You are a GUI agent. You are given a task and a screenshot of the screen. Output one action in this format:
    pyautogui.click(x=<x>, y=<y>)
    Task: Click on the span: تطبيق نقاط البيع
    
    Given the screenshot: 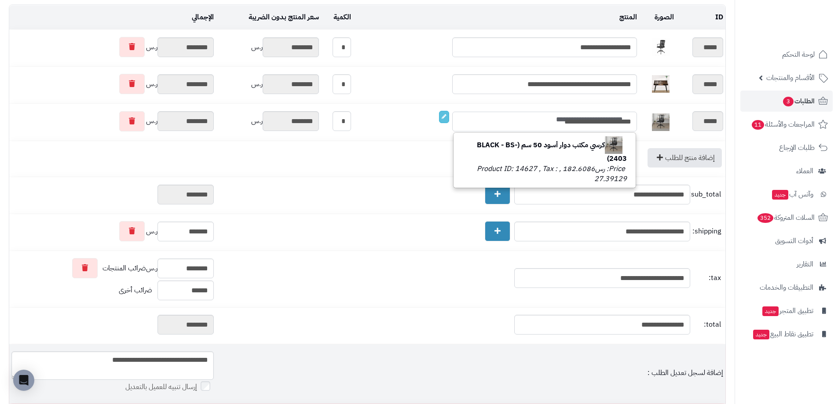 What is the action you would take?
    pyautogui.click(x=782, y=334)
    